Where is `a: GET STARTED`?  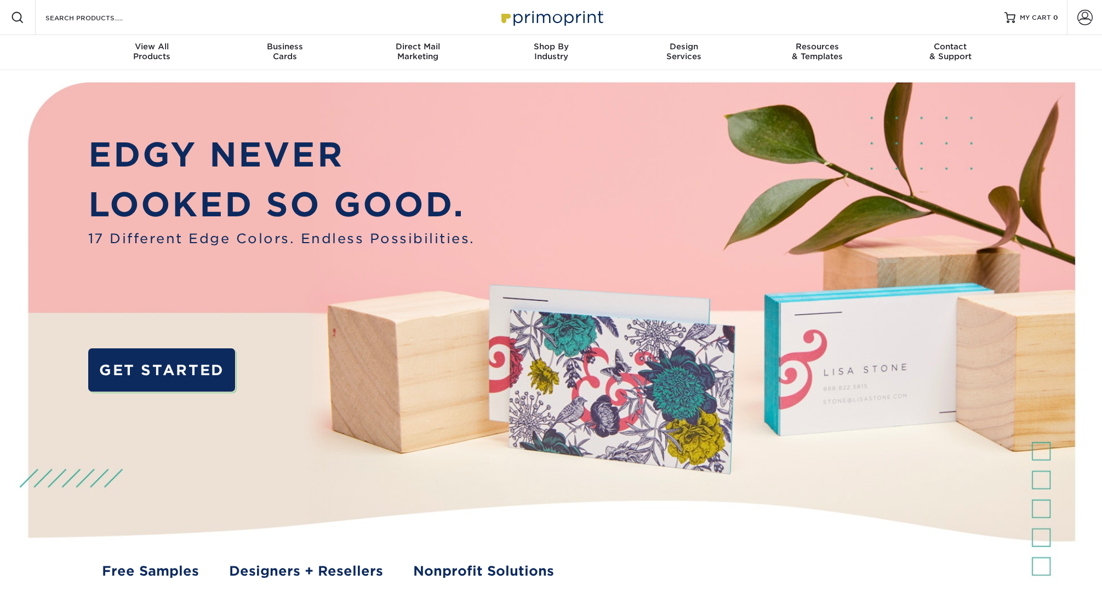 a: GET STARTED is located at coordinates (162, 370).